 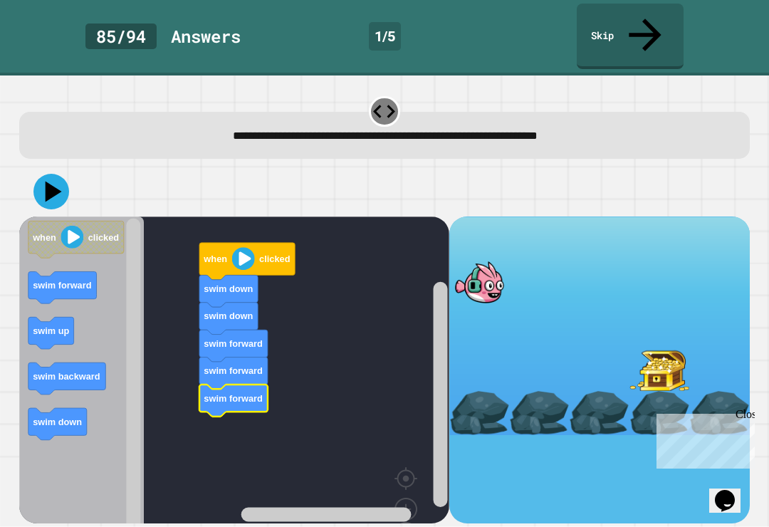 What do you see at coordinates (66, 376) in the screenshot?
I see `text: swim backward` at bounding box center [66, 376].